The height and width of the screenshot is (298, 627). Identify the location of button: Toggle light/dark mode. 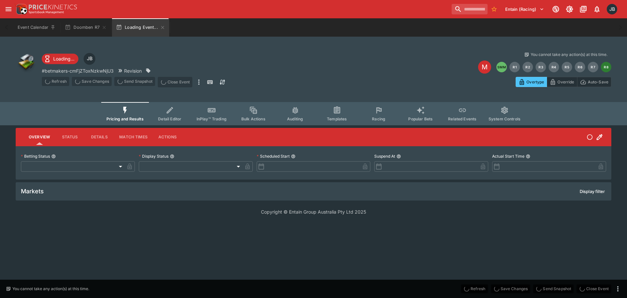
(570, 9).